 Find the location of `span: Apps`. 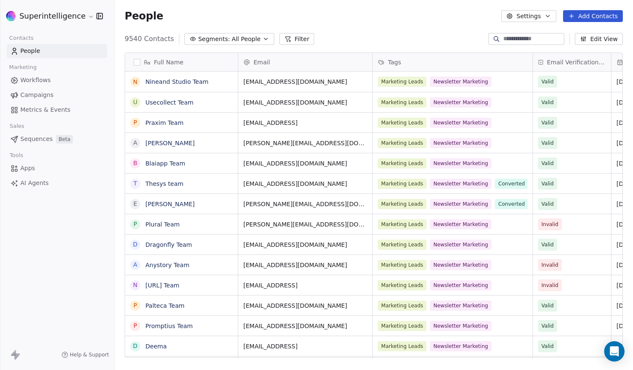

span: Apps is located at coordinates (28, 168).